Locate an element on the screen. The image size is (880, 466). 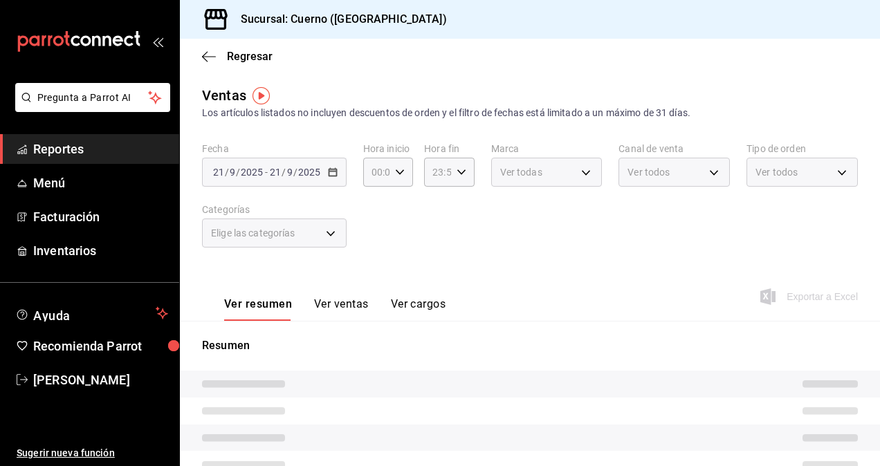
img: Tooltip marker is located at coordinates (261, 95).